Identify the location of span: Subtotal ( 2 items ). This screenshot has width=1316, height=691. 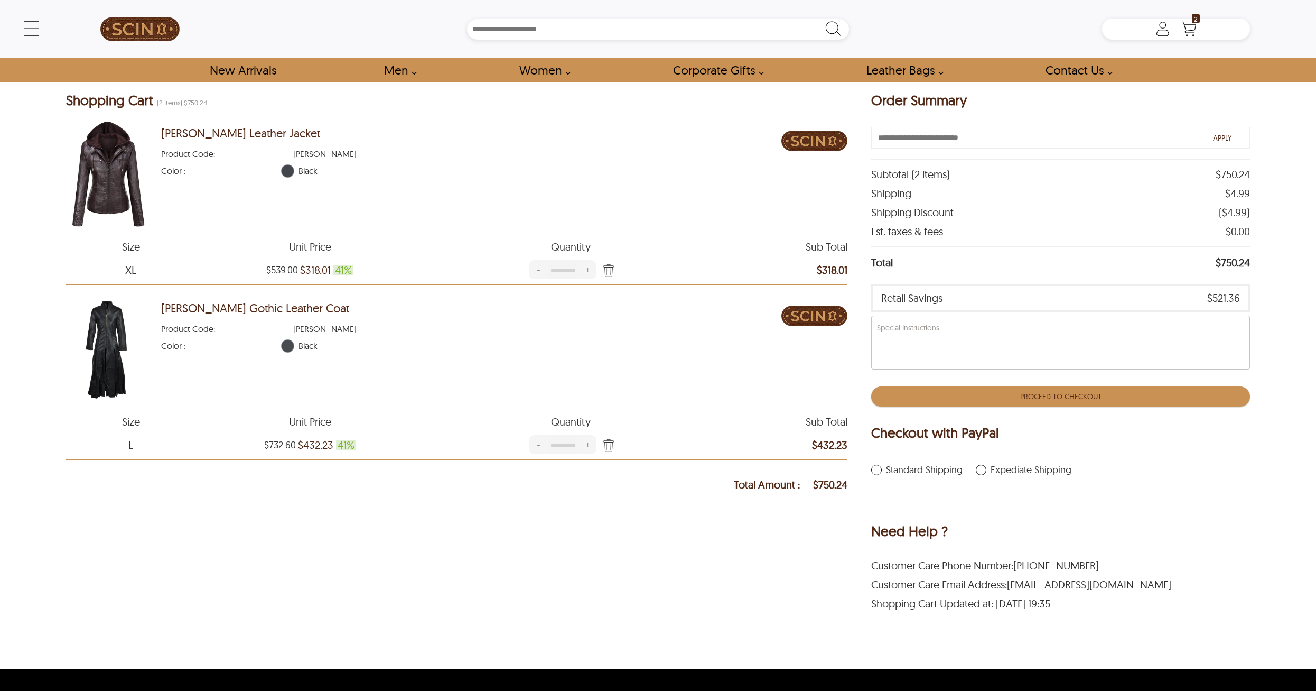
(910, 174).